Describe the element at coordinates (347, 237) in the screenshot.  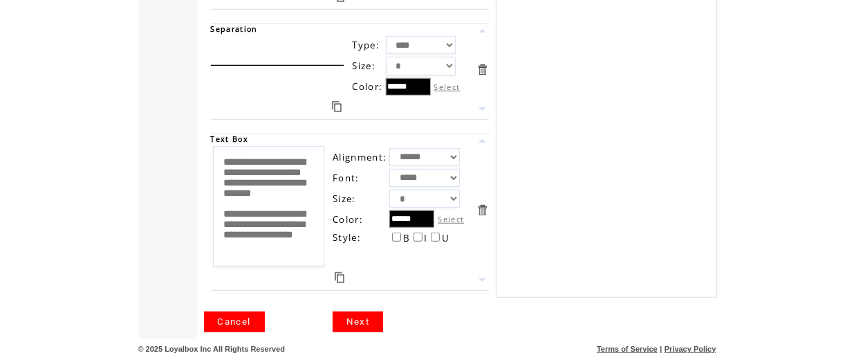
I see `span: Style:` at that location.